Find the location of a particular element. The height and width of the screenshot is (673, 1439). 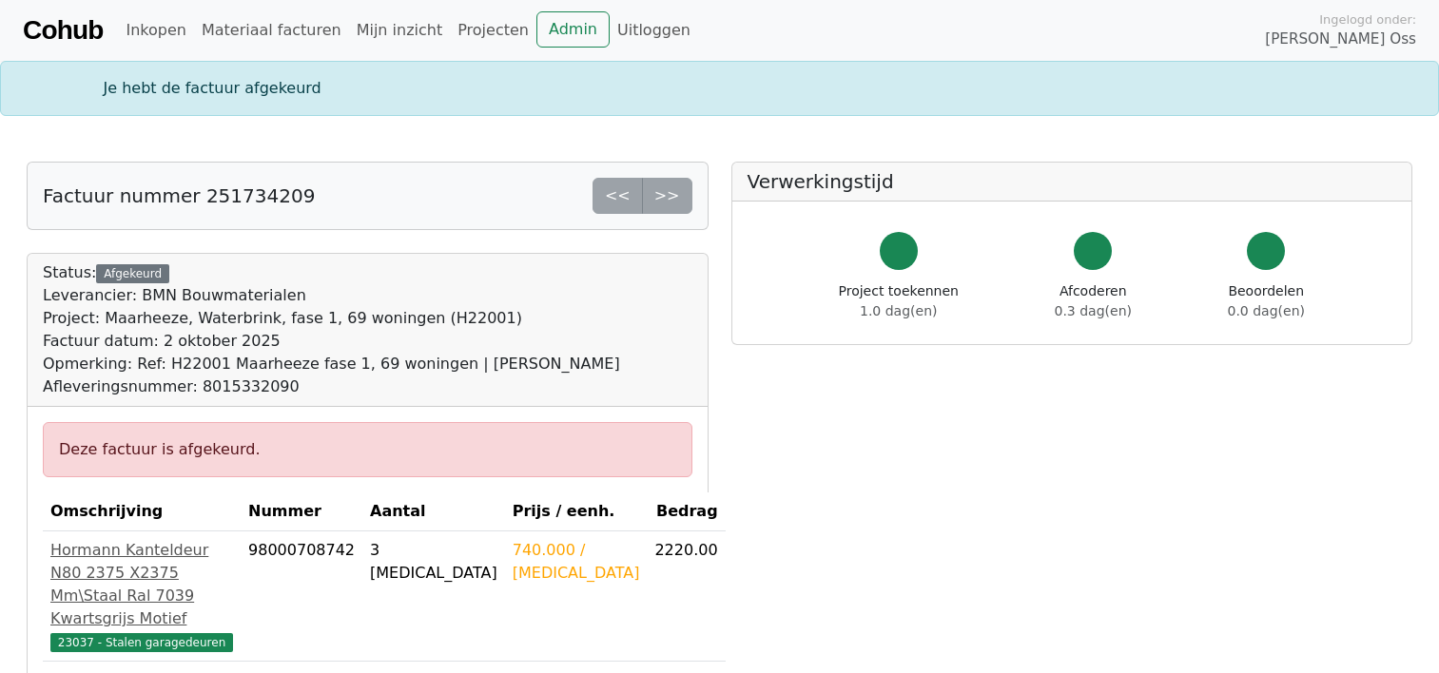

th: Prijs / eenh. is located at coordinates (576, 512).